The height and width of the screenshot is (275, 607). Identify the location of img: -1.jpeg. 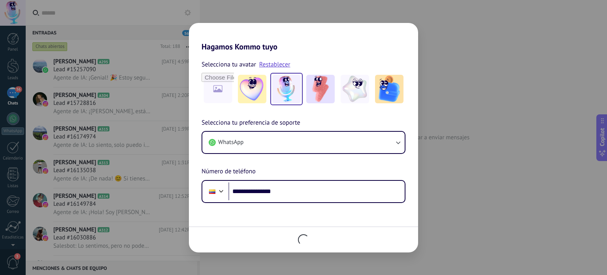
(252, 89).